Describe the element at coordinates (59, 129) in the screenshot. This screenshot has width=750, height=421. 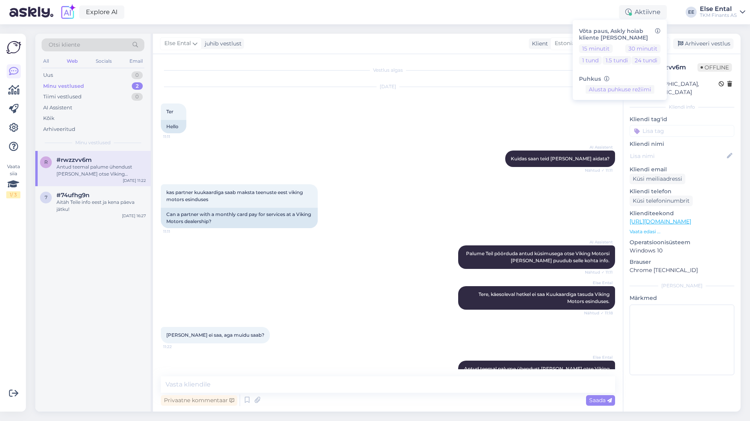
I see `div: Arhiveeritud` at that location.